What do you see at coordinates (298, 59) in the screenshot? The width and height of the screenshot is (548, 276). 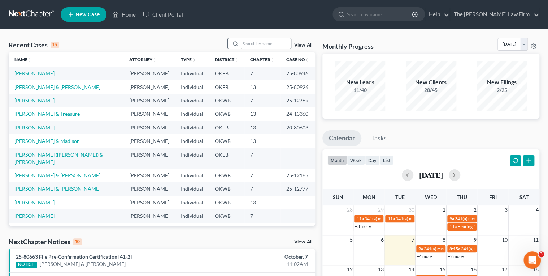 I see `a: Case Nounfold_more` at bounding box center [298, 59].